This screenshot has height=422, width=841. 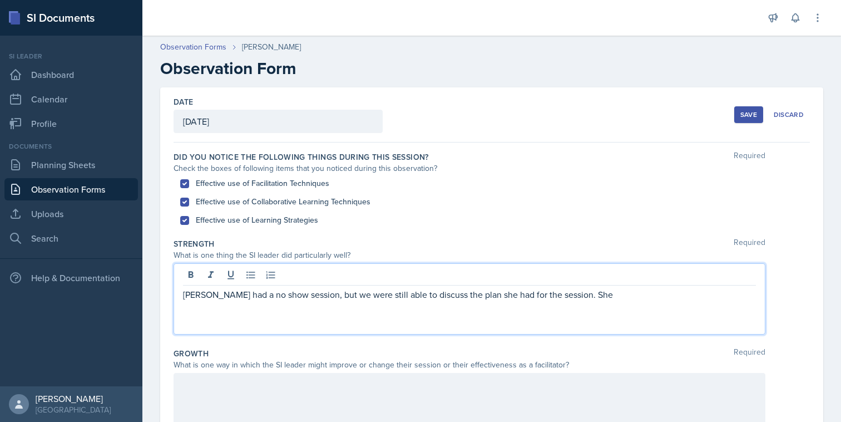 I want to click on label: Strength, so click(x=194, y=244).